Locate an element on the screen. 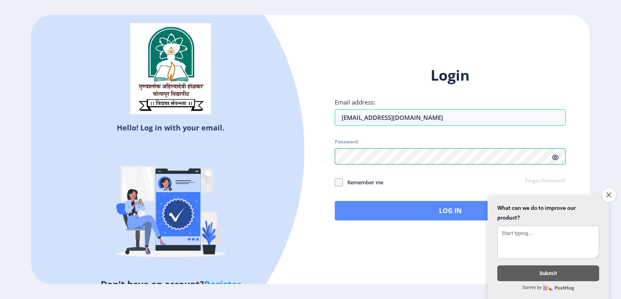 Image resolution: width=621 pixels, height=299 pixels. a: Forgot Password? is located at coordinates (546, 181).